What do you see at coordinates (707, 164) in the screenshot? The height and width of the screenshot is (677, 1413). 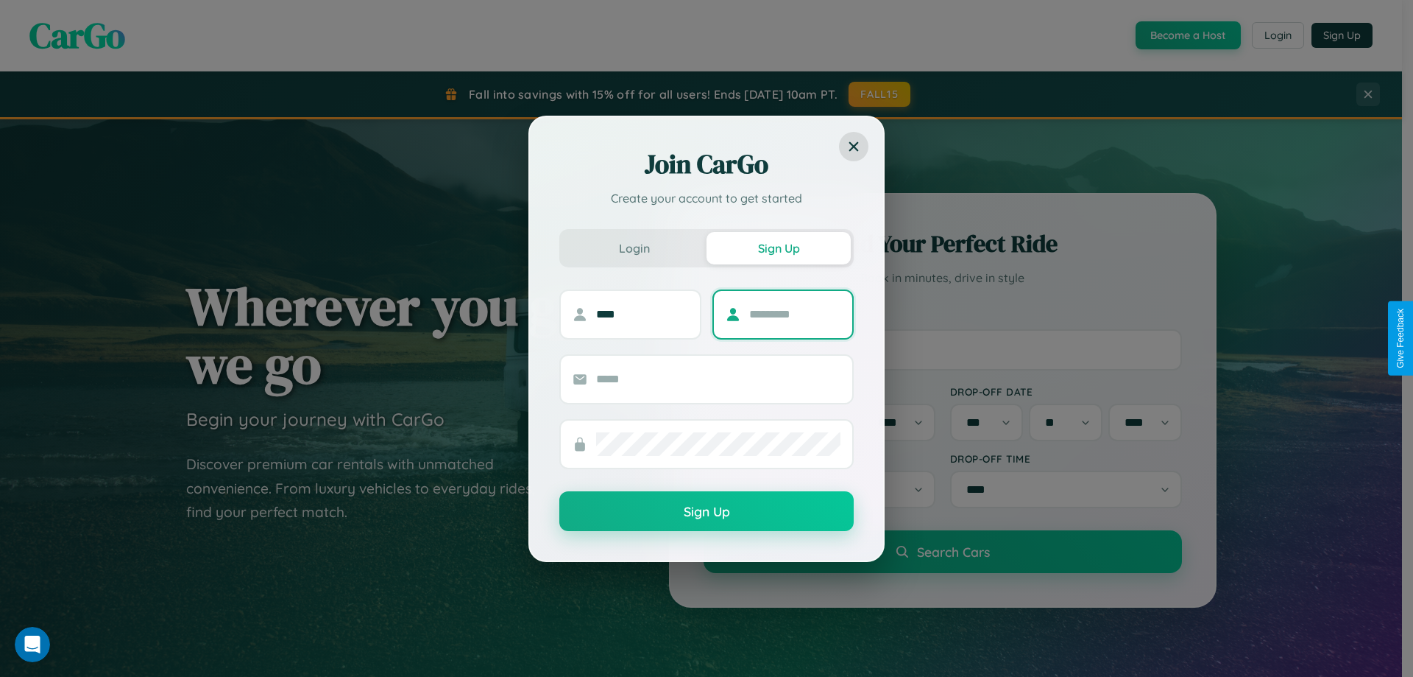 I see `h2: Join CarGo` at bounding box center [707, 164].